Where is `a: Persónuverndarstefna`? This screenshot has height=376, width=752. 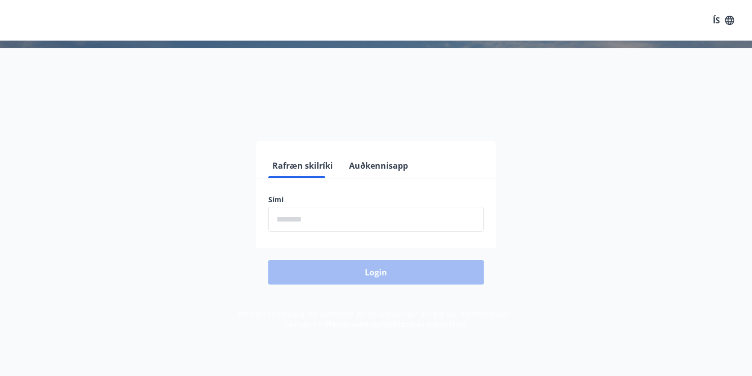 a: Persónuverndarstefna is located at coordinates (366, 324).